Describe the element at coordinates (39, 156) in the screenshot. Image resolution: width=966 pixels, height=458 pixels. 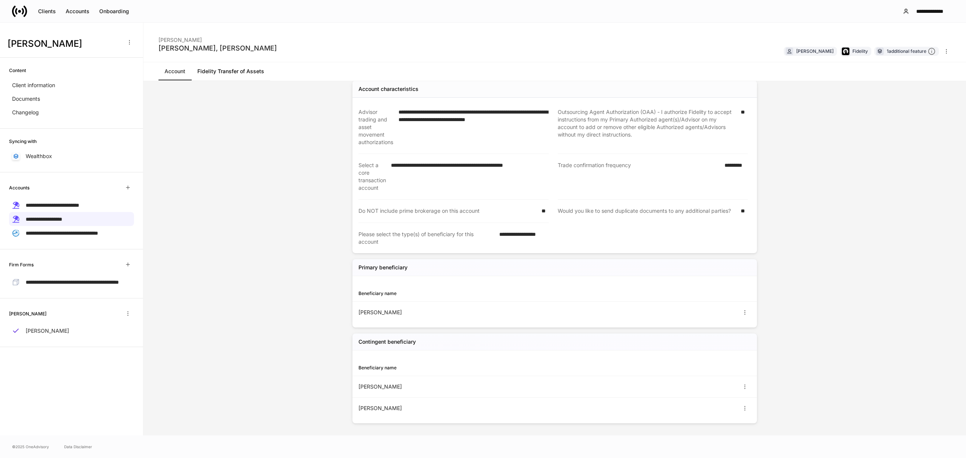
I see `p: Wealthbox` at that location.